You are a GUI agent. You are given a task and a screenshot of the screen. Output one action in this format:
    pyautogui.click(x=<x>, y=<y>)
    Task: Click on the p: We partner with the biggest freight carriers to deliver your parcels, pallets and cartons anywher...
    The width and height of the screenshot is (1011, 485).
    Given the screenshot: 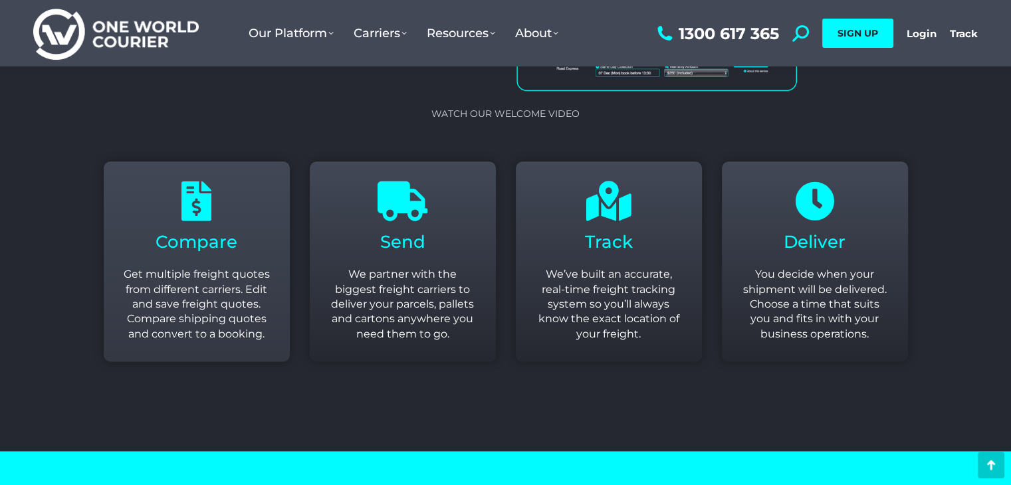 What is the action you would take?
    pyautogui.click(x=403, y=304)
    